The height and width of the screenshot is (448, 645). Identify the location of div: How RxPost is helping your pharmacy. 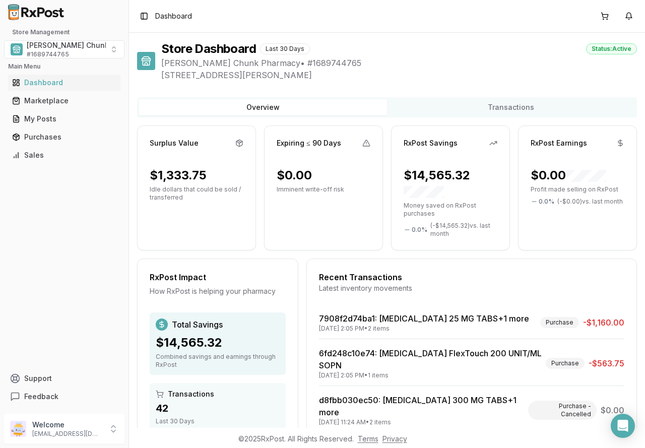
(218, 291).